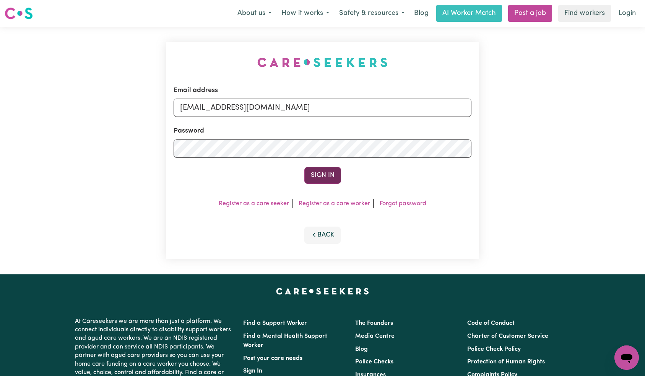 The image size is (645, 376). Describe the element at coordinates (627, 13) in the screenshot. I see `a: Login` at that location.